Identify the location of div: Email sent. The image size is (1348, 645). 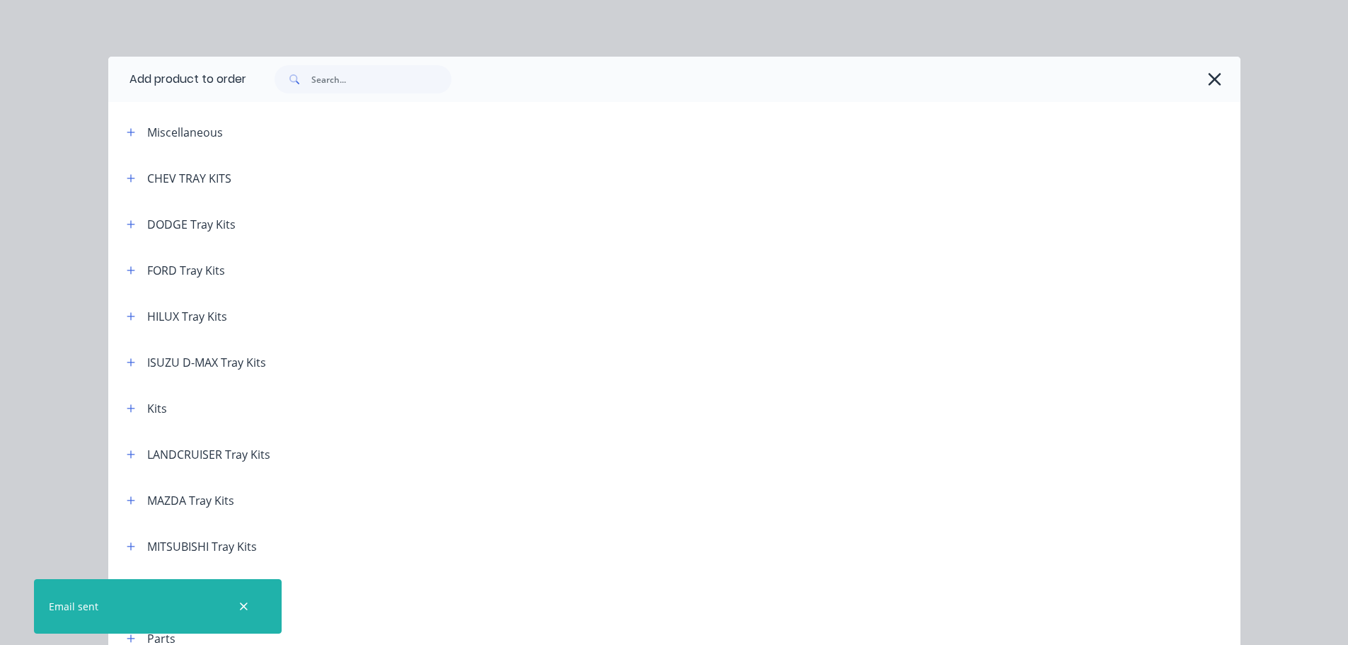
(74, 606).